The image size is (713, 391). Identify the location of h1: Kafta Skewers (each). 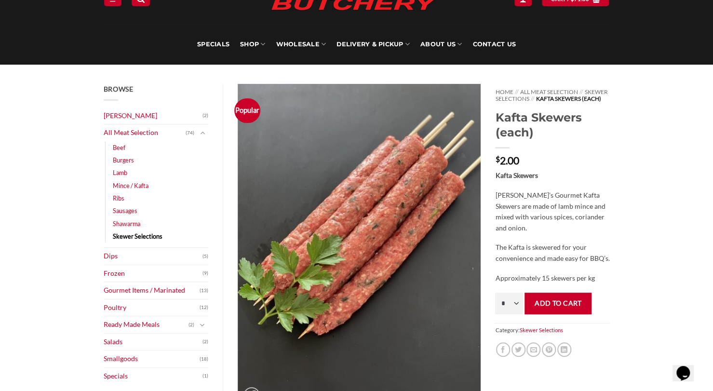
(552, 125).